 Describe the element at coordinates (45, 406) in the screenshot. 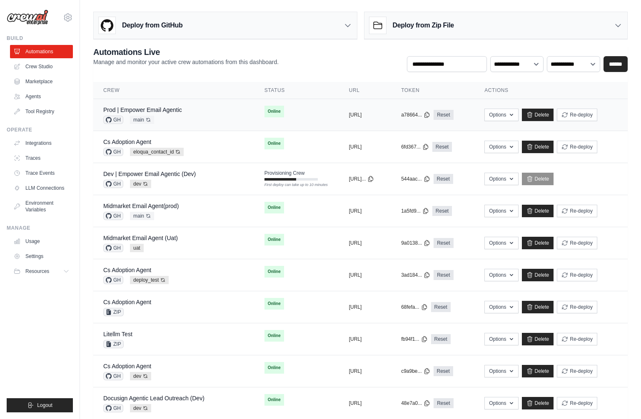

I see `span: Logout` at that location.